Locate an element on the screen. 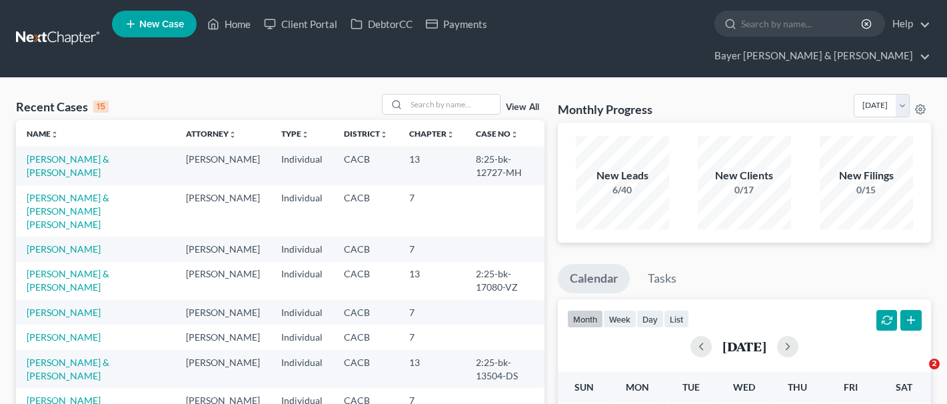  span: Wed is located at coordinates (744, 387).